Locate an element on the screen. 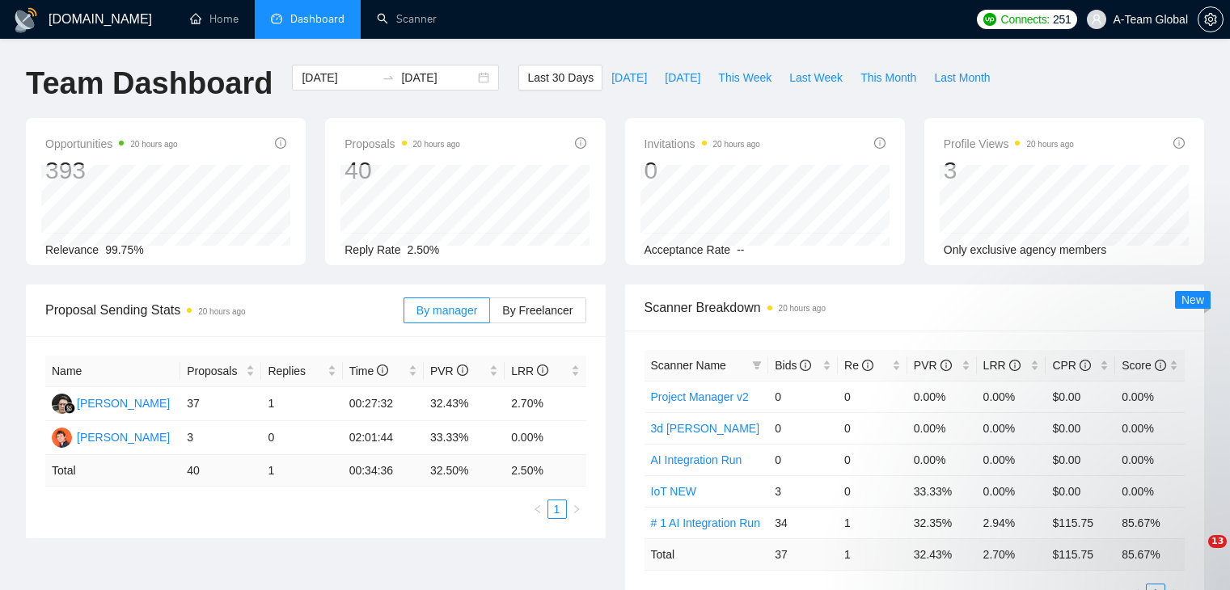 The image size is (1230, 590). span: to is located at coordinates (388, 78).